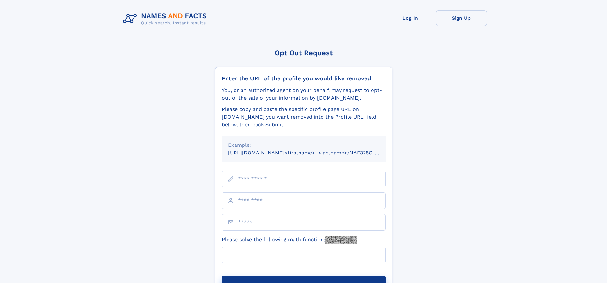 This screenshot has width=607, height=283. I want to click on a: Sign Up, so click(462, 18).